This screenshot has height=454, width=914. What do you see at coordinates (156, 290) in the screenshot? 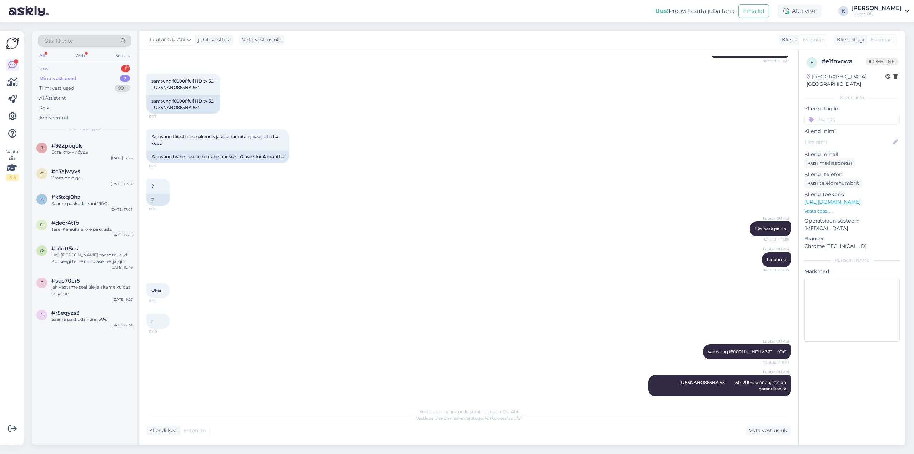
I see `span: Okei` at bounding box center [156, 290].